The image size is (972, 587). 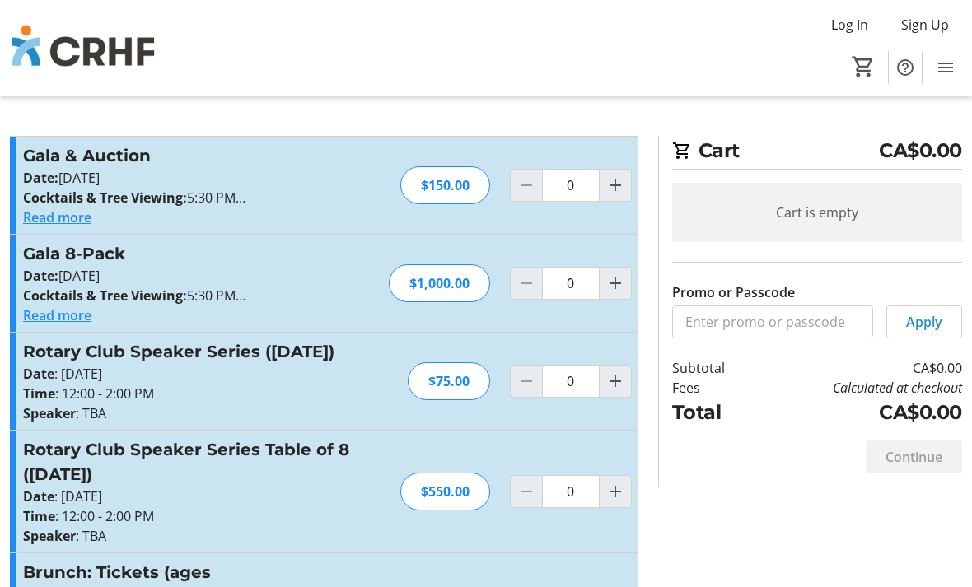 What do you see at coordinates (859, 388) in the screenshot?
I see `td: Calculated at checkout` at bounding box center [859, 388].